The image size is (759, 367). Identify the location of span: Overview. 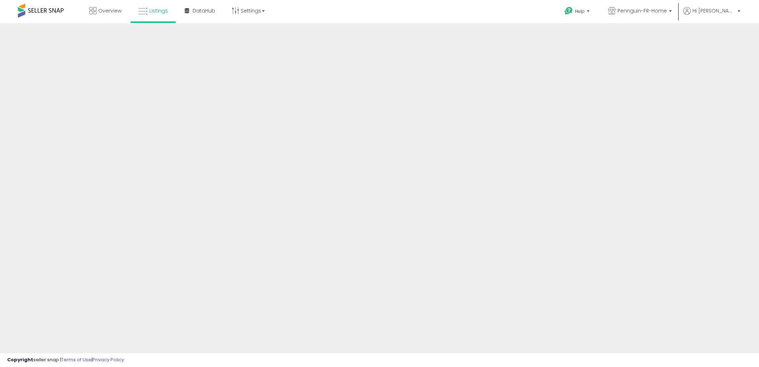
(110, 11).